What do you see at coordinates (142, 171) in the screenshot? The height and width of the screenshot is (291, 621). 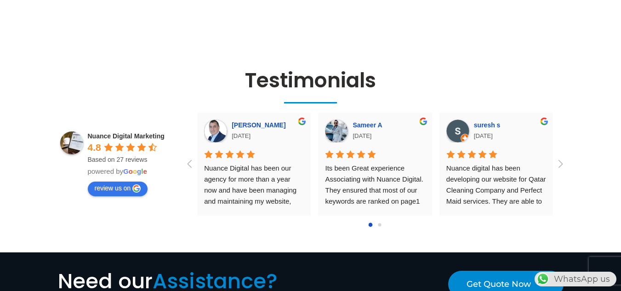 I see `span: l` at bounding box center [142, 171].